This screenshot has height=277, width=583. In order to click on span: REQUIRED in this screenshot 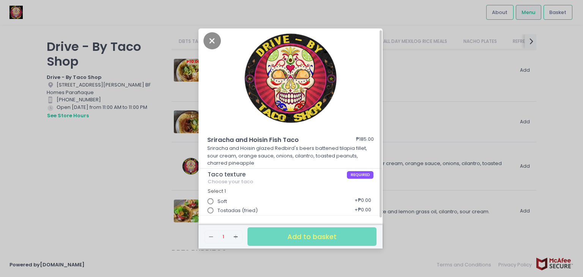, I will do `click(360, 175)`.